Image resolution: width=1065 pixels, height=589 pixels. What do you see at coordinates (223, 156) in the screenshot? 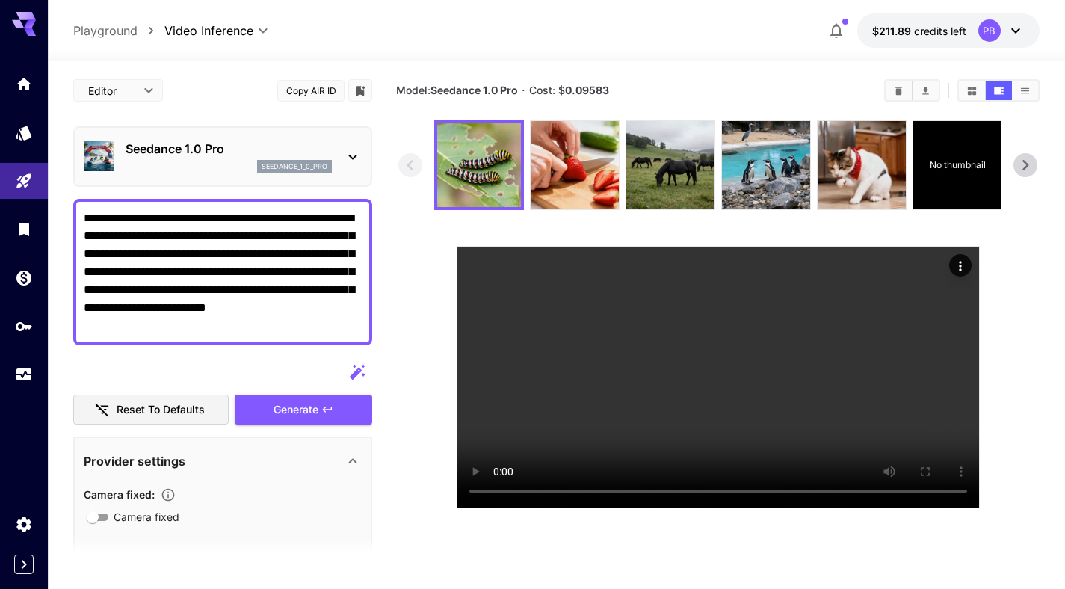
I see `div: Seedance 1.0 Proseedance_1_0_pro` at bounding box center [223, 156].